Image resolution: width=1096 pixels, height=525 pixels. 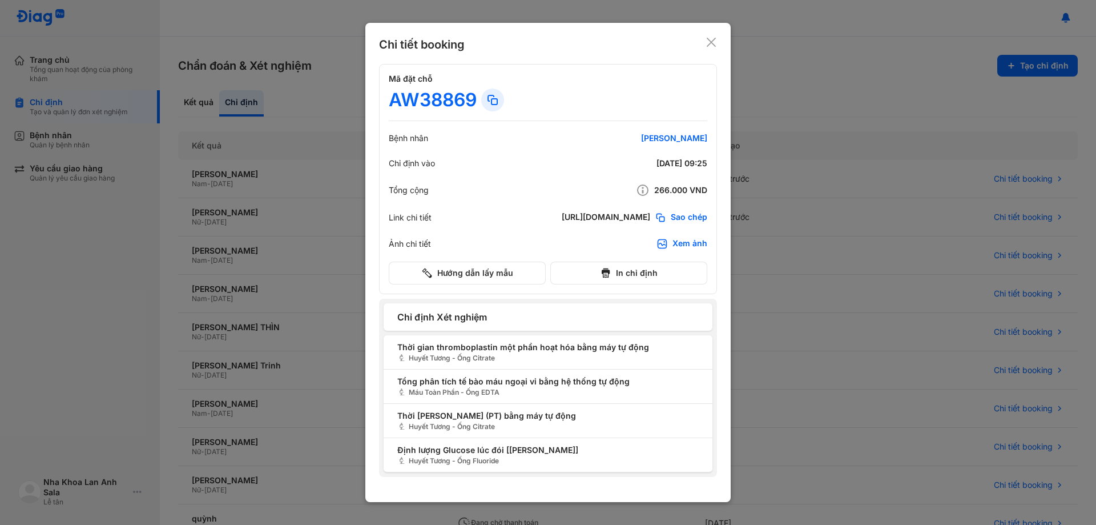 I want to click on span: Huyết Tương - Ống Fluoride, so click(x=548, y=461).